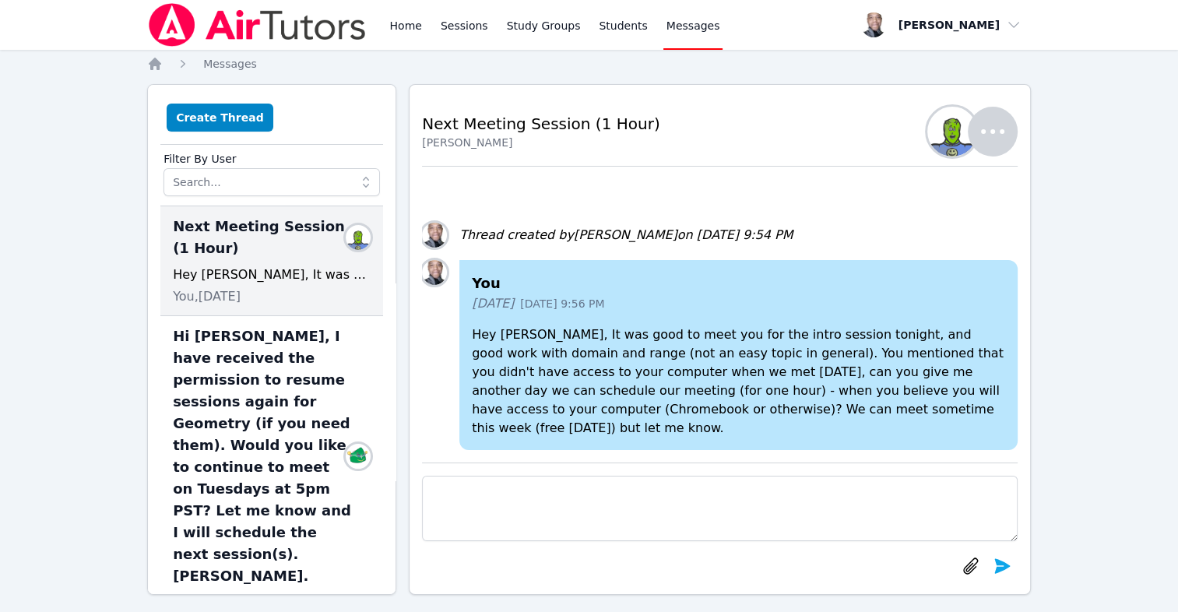 This screenshot has width=1178, height=612. I want to click on img: Yukito Wakasugi, so click(358, 456).